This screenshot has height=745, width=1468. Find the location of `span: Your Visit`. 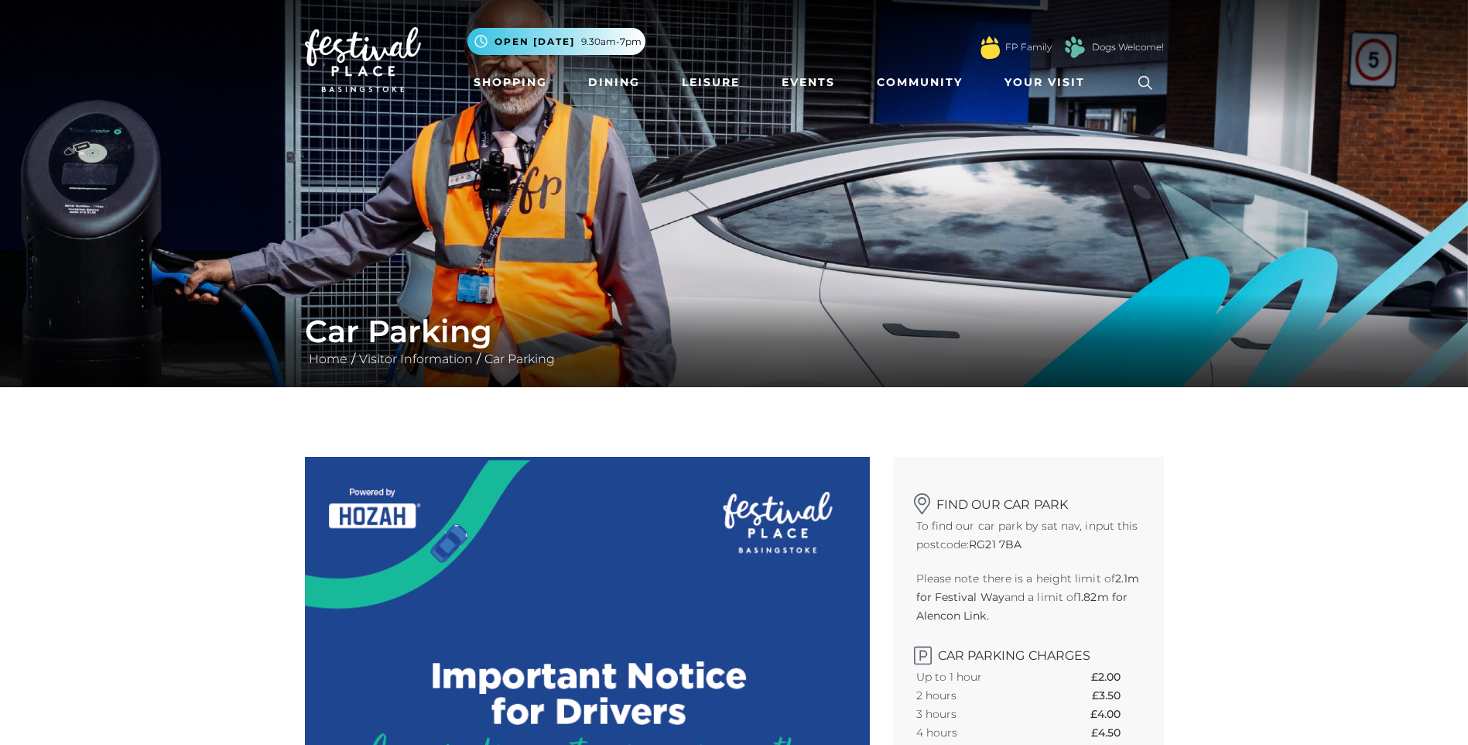

span: Your Visit is located at coordinates (1045, 82).